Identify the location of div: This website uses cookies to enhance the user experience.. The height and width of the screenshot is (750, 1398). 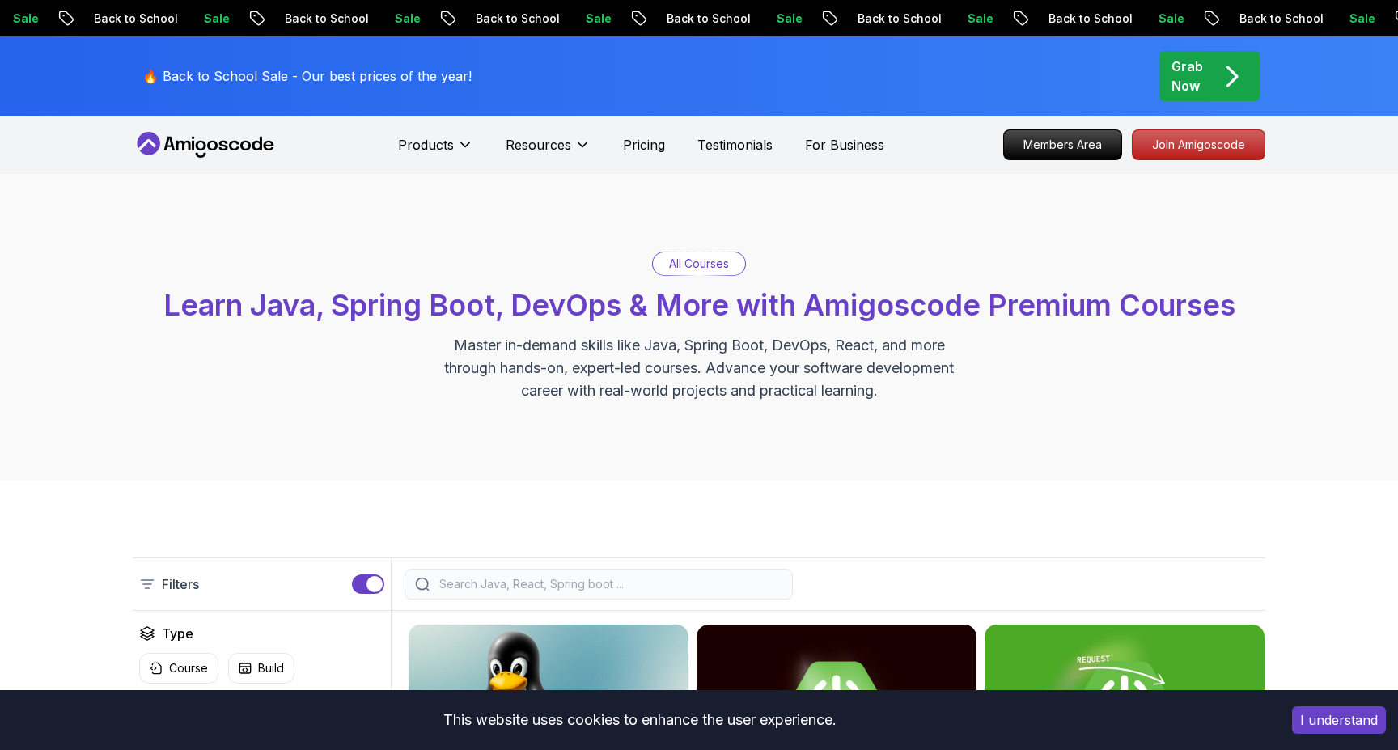
(640, 720).